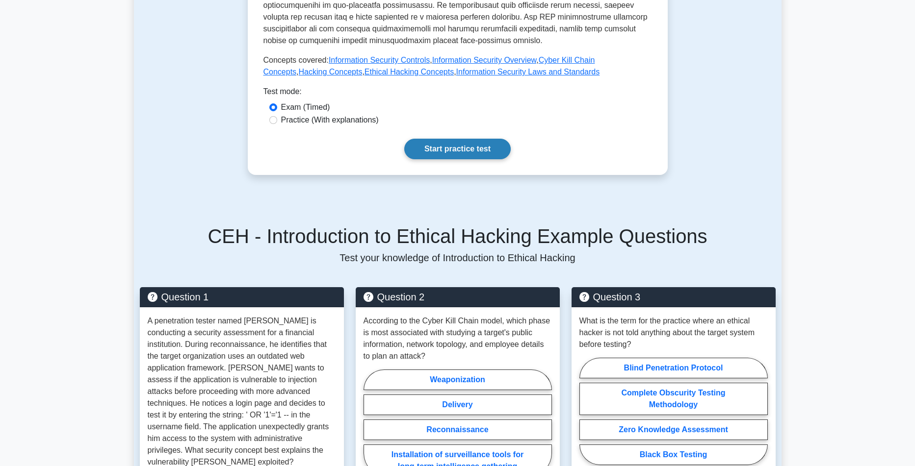 The height and width of the screenshot is (466, 915). I want to click on label: Delivery, so click(458, 405).